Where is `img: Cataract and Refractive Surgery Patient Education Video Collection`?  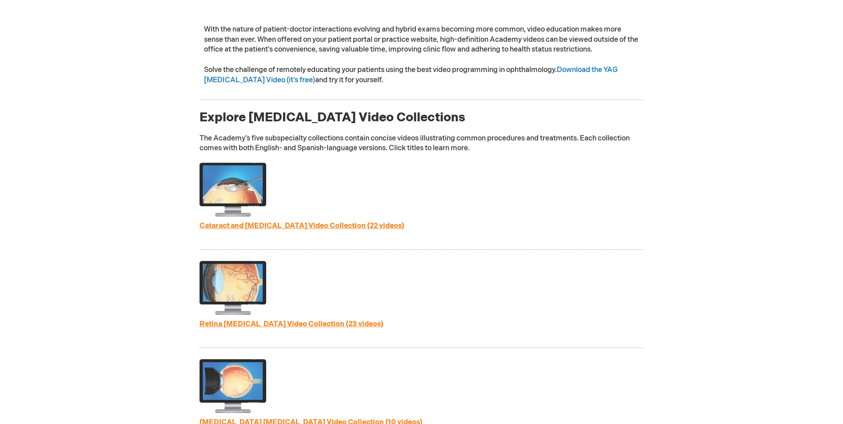
img: Cataract and Refractive Surgery Patient Education Video Collection is located at coordinates (233, 189).